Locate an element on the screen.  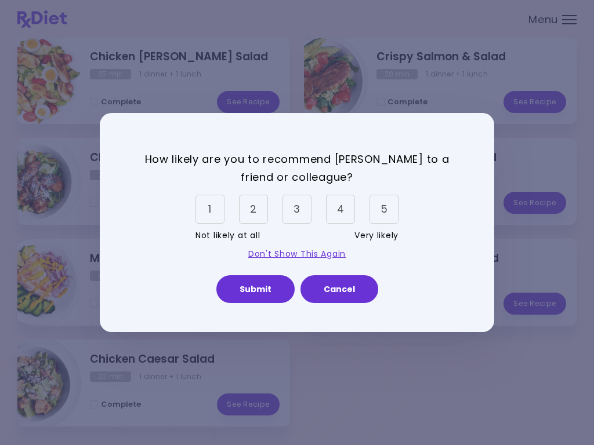
div: 1 is located at coordinates (210, 209).